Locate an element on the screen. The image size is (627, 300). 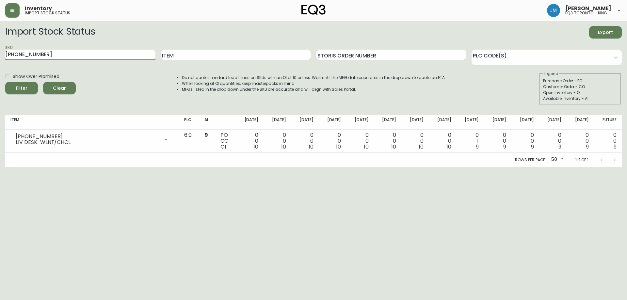
li: MFGs listed in the drop down under the SKU are accurate and will align with Sales Portal. is located at coordinates (314, 89).